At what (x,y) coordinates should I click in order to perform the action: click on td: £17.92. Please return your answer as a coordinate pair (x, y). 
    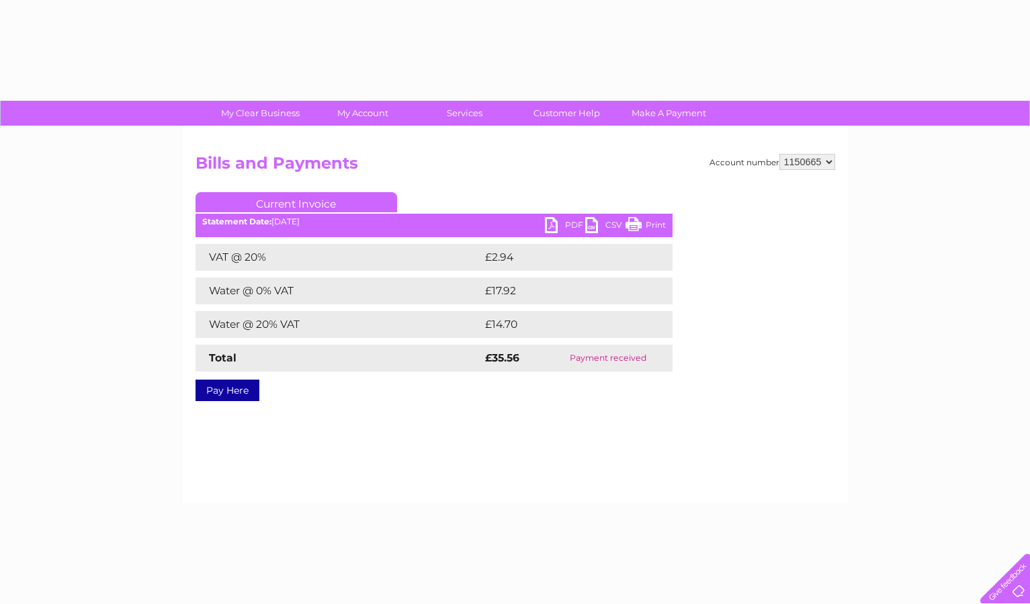
    Looking at the image, I should click on (562, 291).